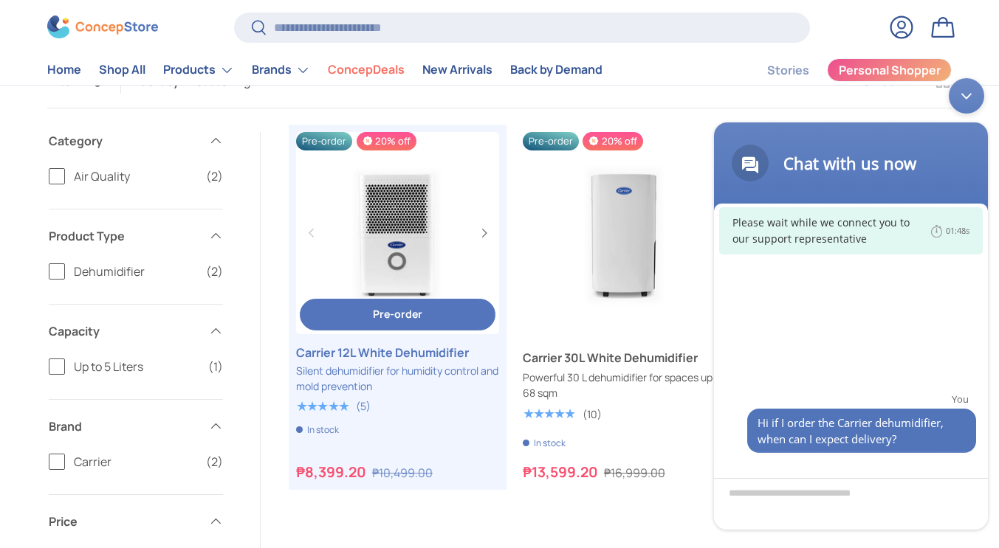  I want to click on a: Personal Shopper, so click(889, 70).